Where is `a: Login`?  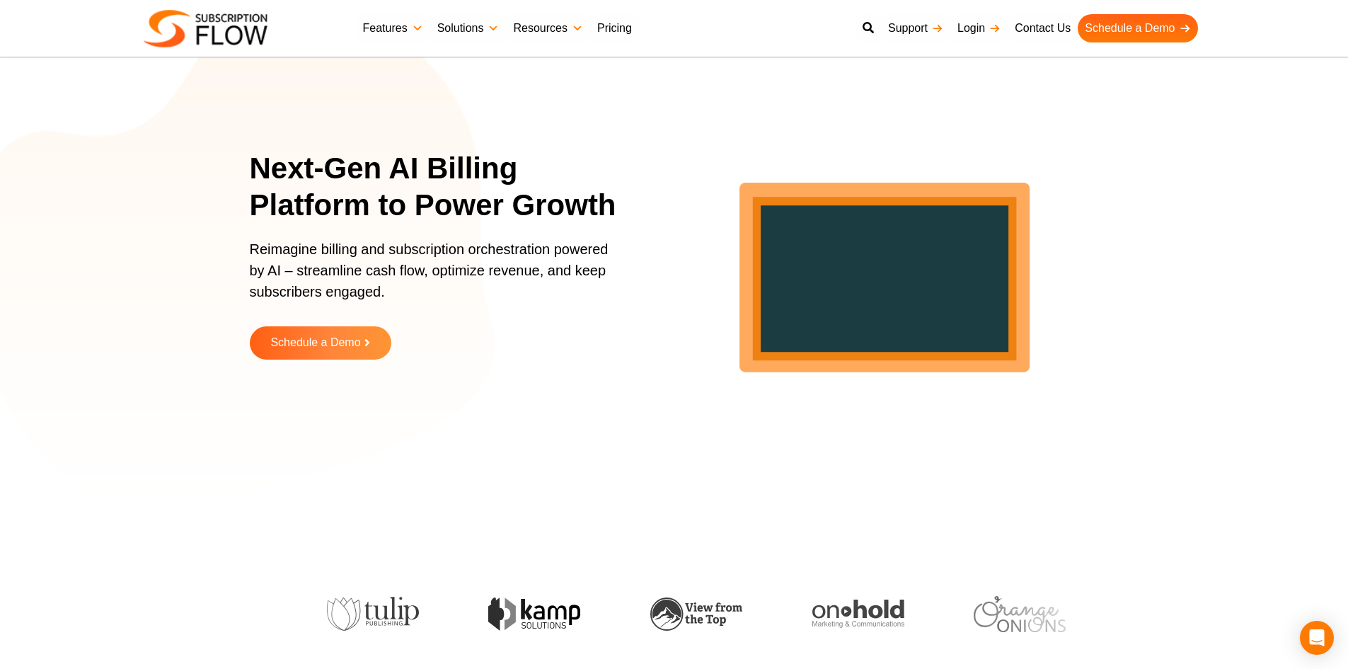 a: Login is located at coordinates (978, 28).